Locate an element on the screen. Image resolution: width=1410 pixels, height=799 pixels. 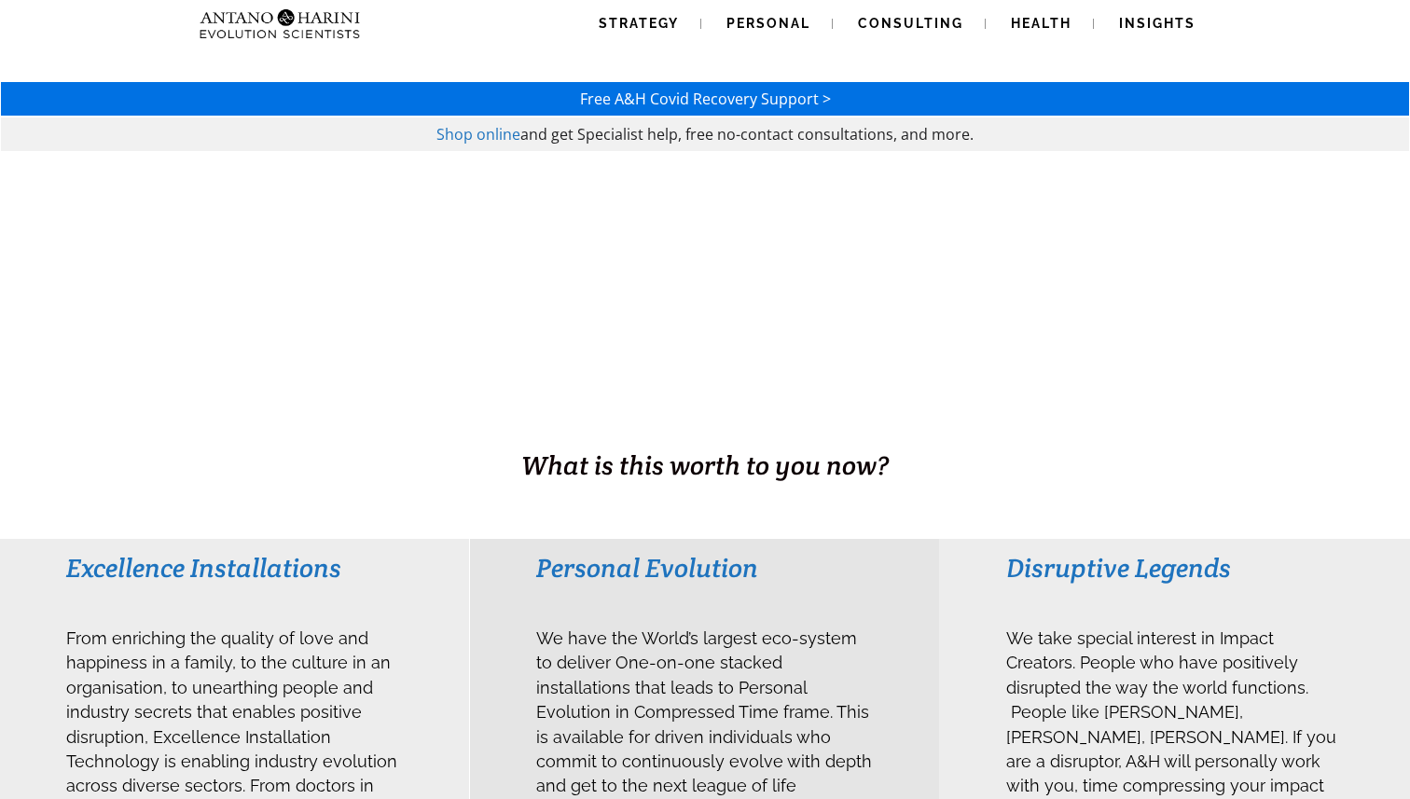
span: Insights is located at coordinates (1157, 23).